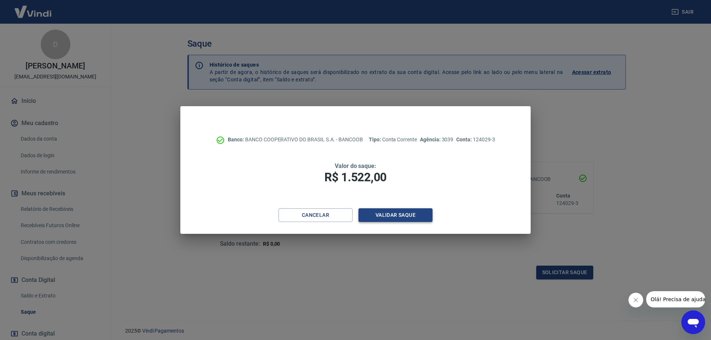  What do you see at coordinates (376, 140) in the screenshot?
I see `span: Tipo:` at bounding box center [376, 140].